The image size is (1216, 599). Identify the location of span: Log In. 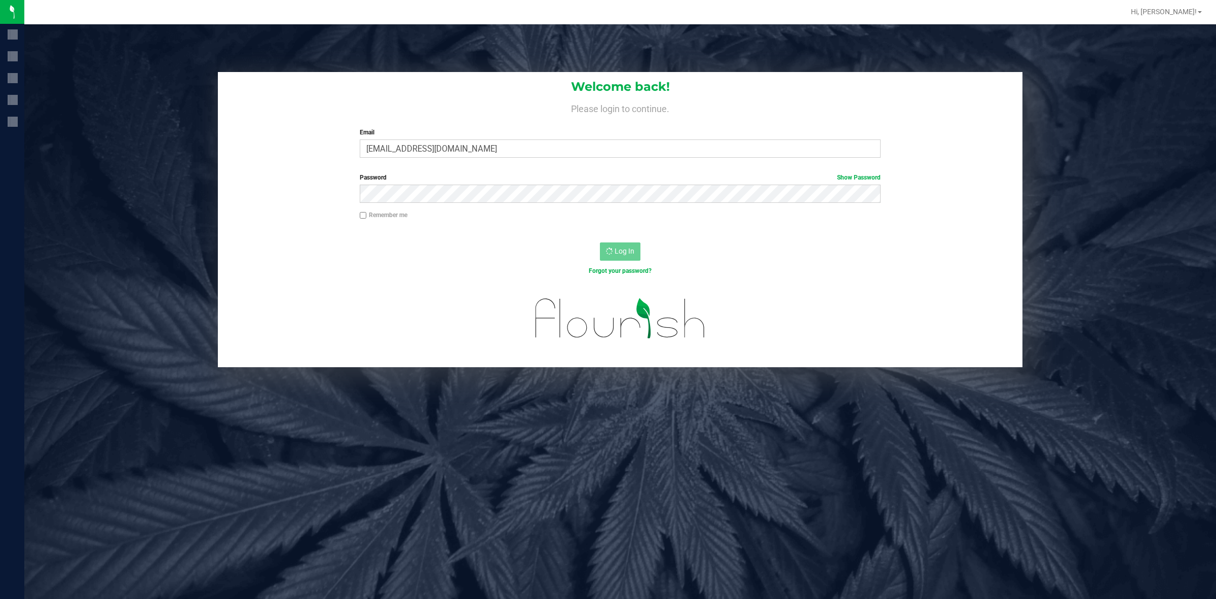
(624, 251).